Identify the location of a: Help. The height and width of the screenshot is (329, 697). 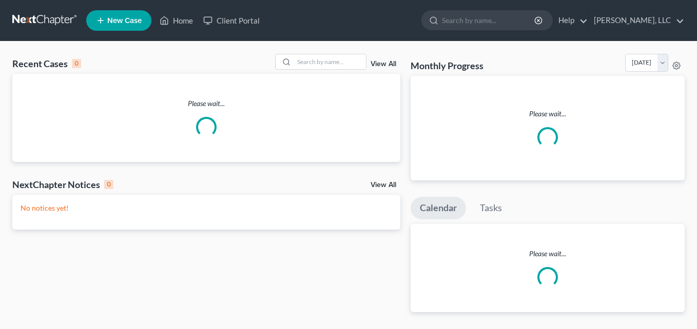
(570, 21).